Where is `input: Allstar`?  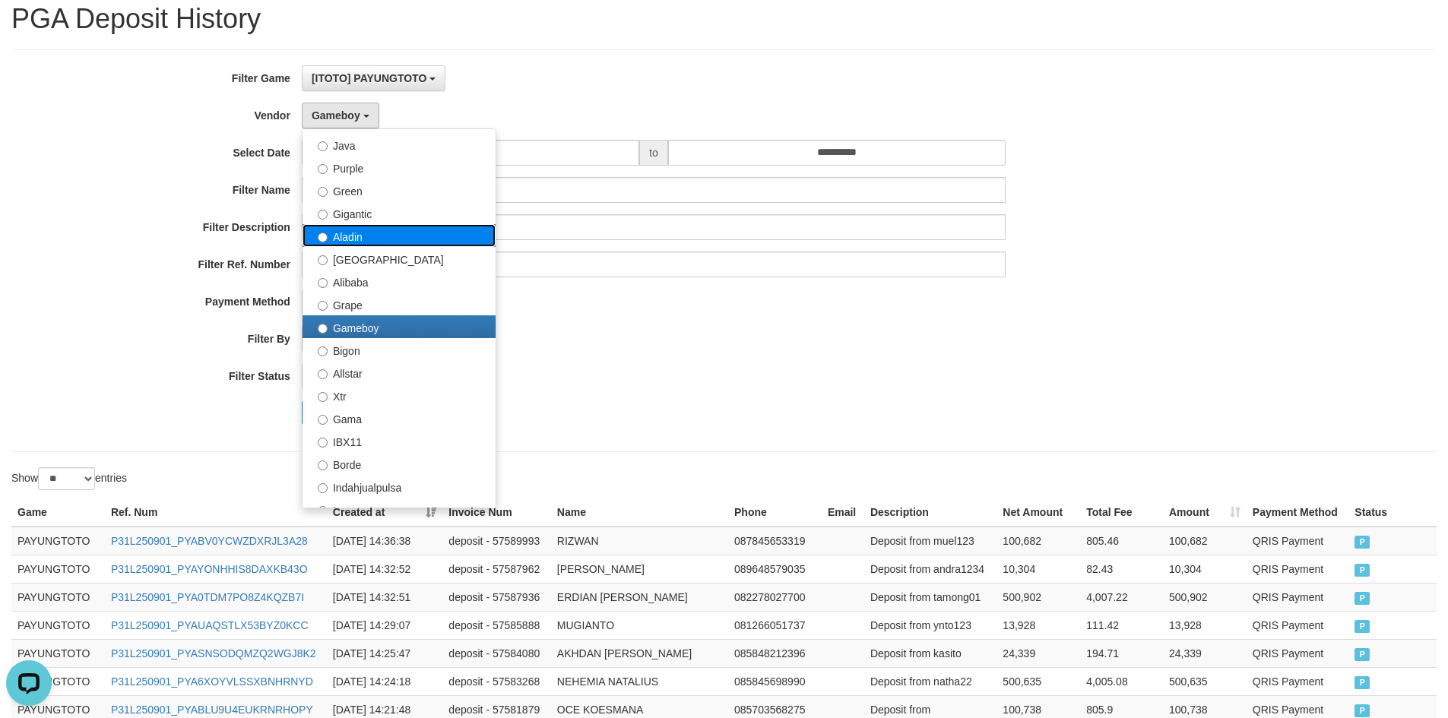
input: Allstar is located at coordinates (322, 374).